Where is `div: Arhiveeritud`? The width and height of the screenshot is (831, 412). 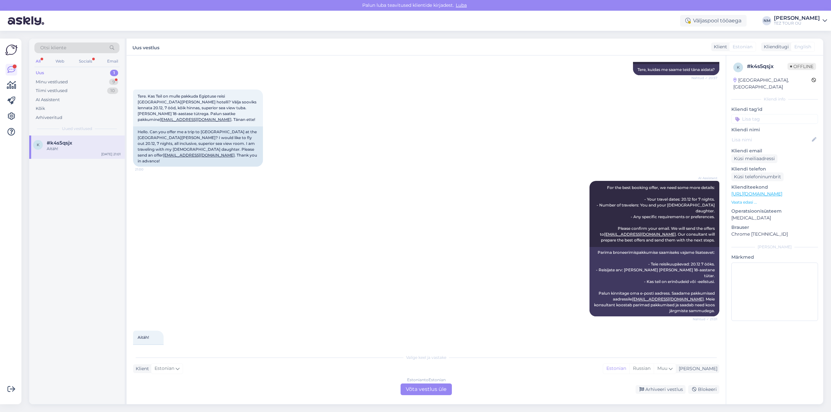
div: Arhiveeritud is located at coordinates (49, 118).